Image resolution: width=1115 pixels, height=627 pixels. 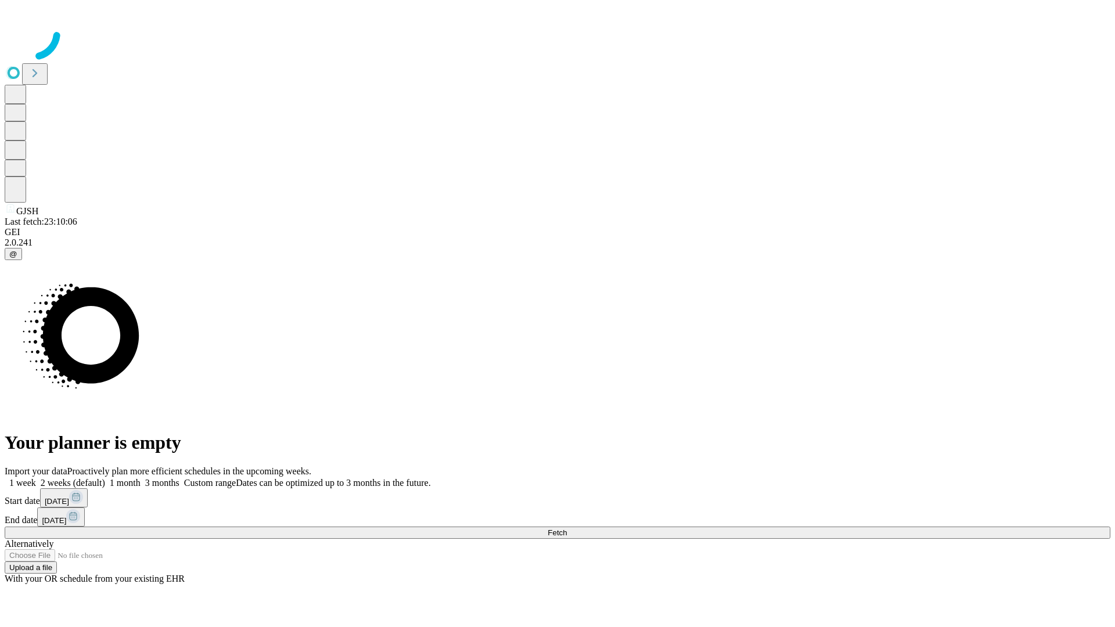 What do you see at coordinates (558, 517) in the screenshot?
I see `div: End date` at bounding box center [558, 517].